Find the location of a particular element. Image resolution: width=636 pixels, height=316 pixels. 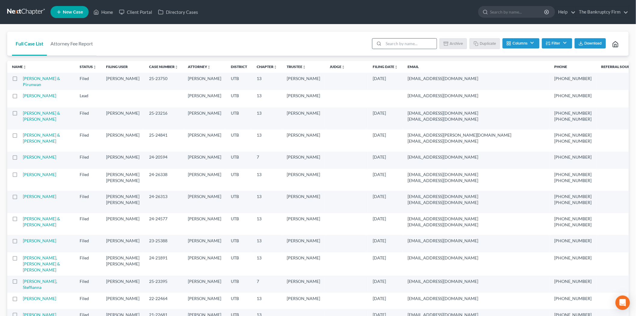

a: Attorney Fee Report is located at coordinates (72, 44).